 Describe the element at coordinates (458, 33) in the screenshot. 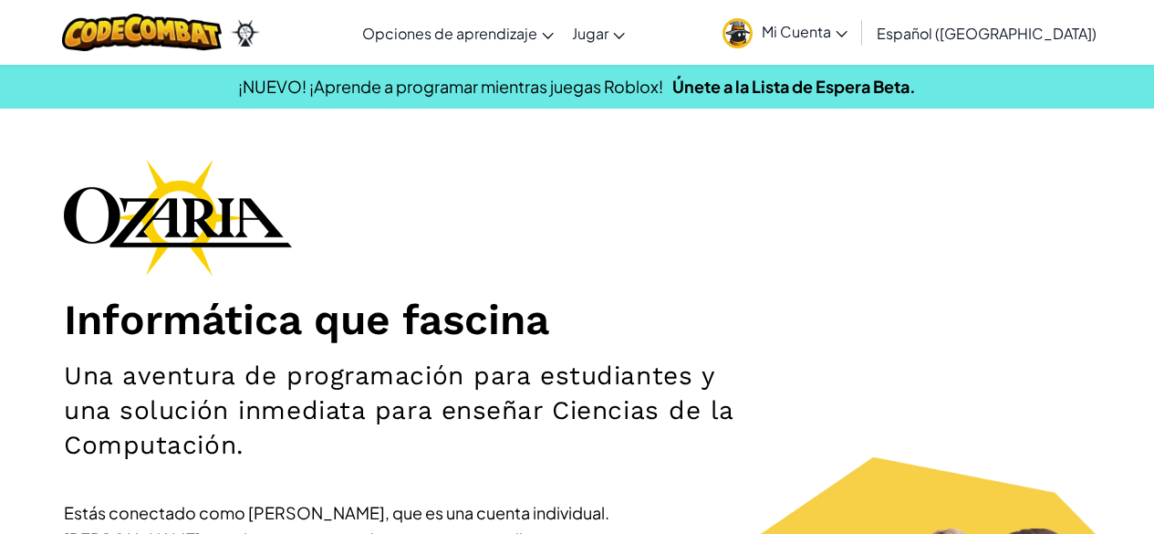

I see `a: Opciones de aprendizaje` at that location.